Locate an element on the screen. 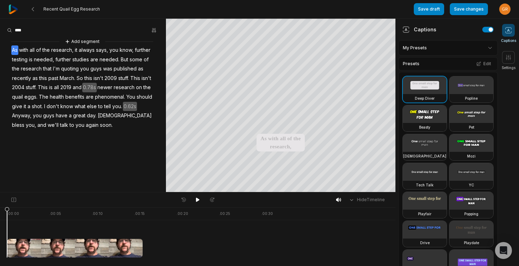  button: Edit is located at coordinates (483, 64).